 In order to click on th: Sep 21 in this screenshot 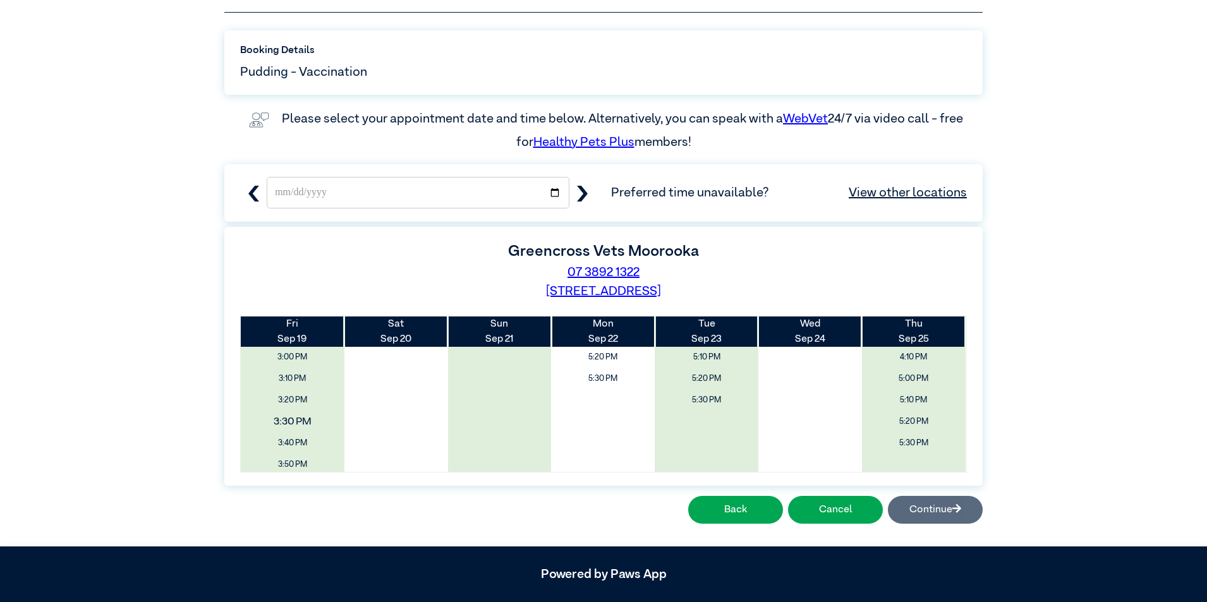, I will do `click(500, 332)`.